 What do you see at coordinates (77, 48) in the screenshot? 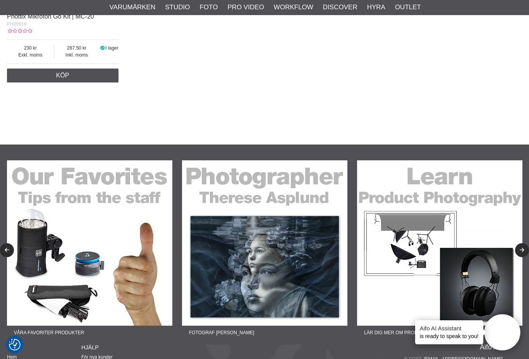
I see `span: 287.50` at bounding box center [77, 48].